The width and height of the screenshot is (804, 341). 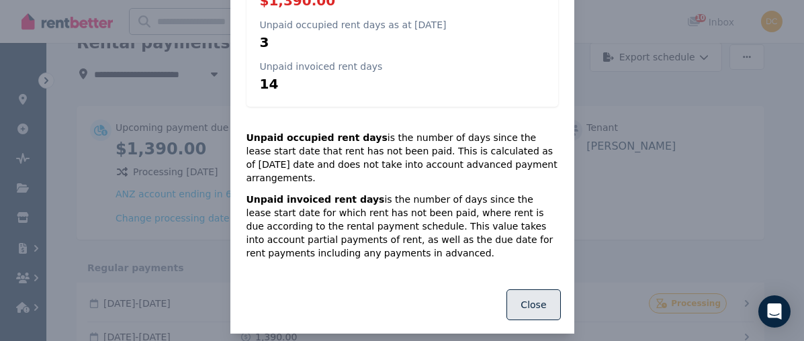 I want to click on p: is the number of days since the lease start date for which rent has not been paid, where rent is ..., so click(x=402, y=226).